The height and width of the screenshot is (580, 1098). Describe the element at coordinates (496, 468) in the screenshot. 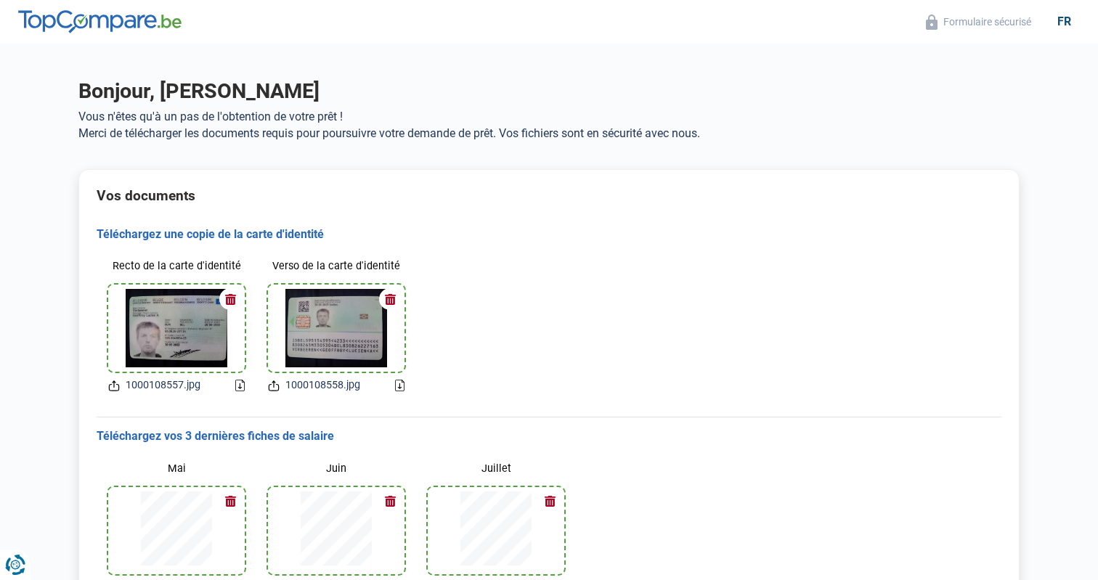

I see `label: Juillet` at that location.